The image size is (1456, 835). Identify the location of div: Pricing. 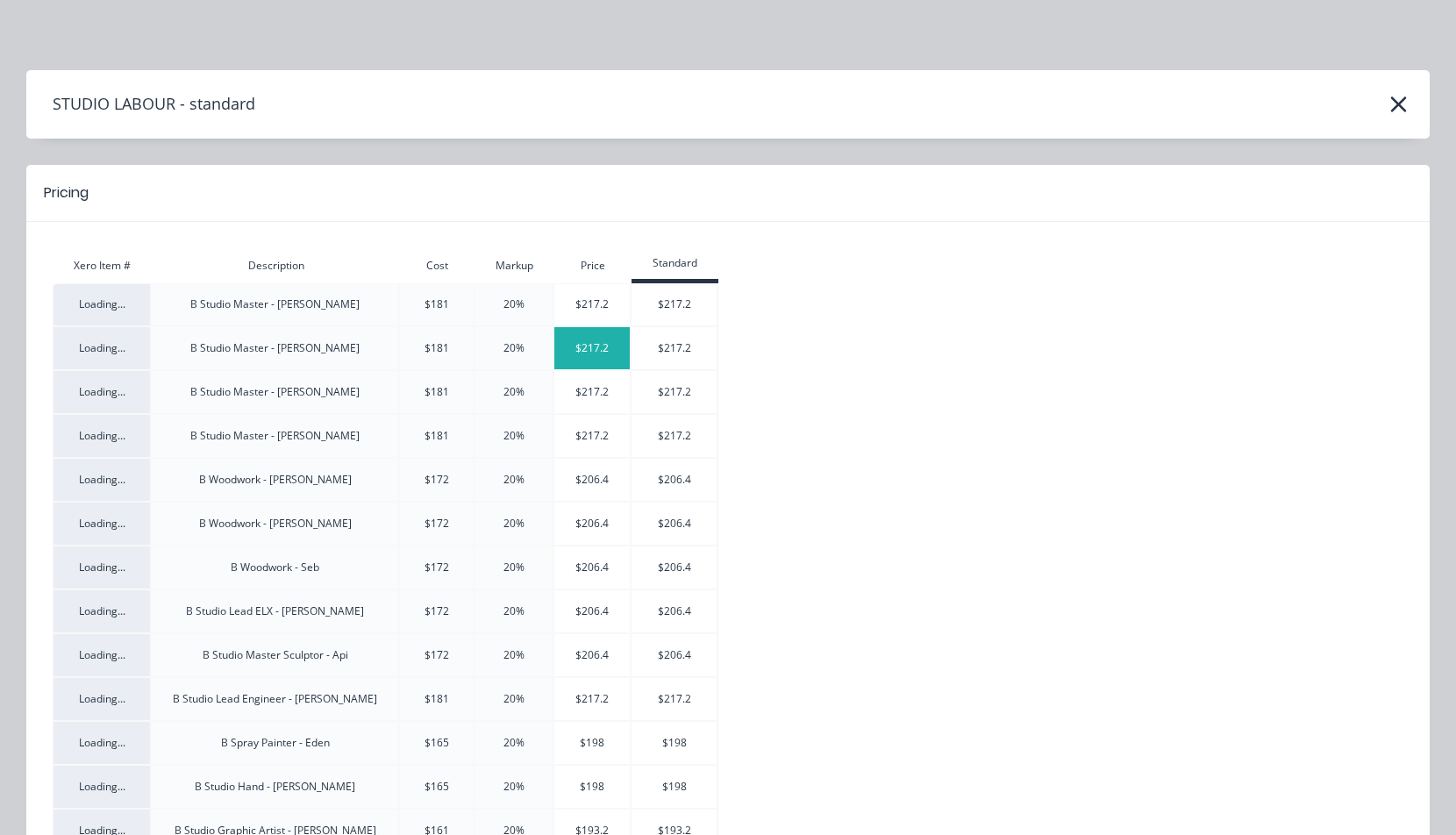
(65, 193).